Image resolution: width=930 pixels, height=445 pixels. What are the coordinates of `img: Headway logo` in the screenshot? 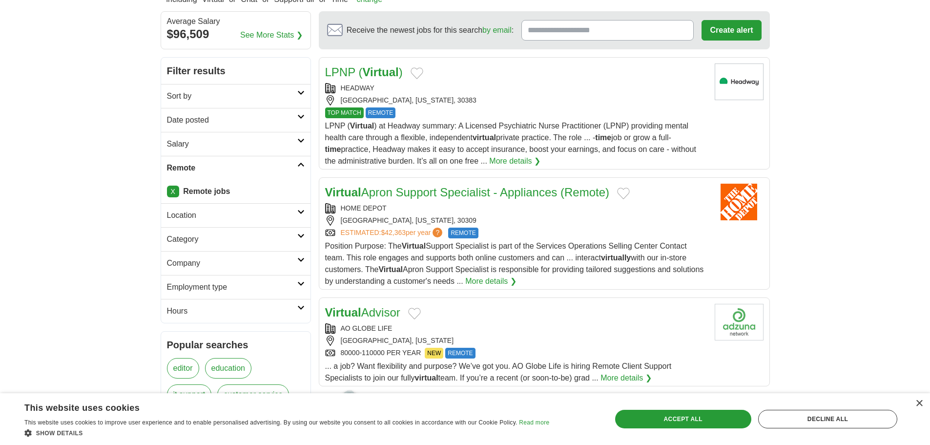 It's located at (739, 82).